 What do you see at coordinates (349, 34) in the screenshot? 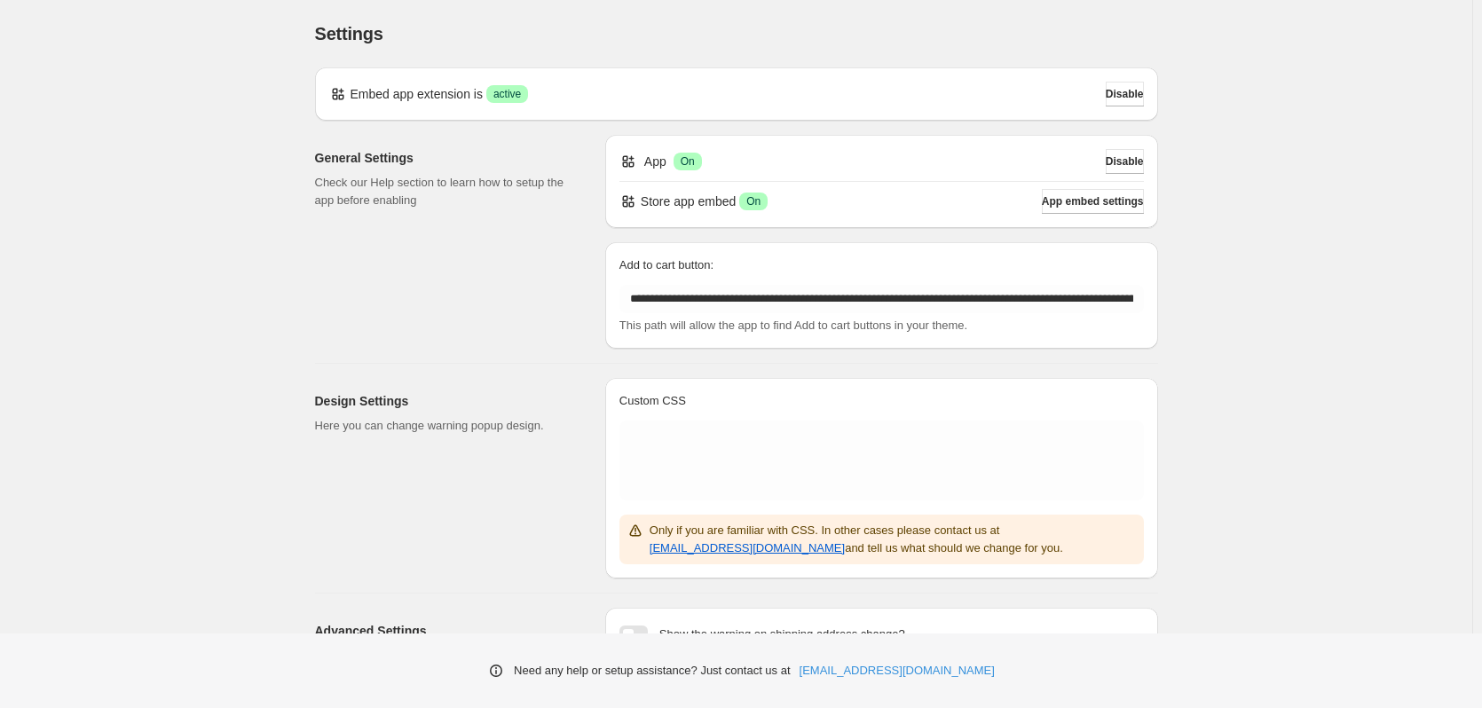
I see `span: Settings` at bounding box center [349, 34].